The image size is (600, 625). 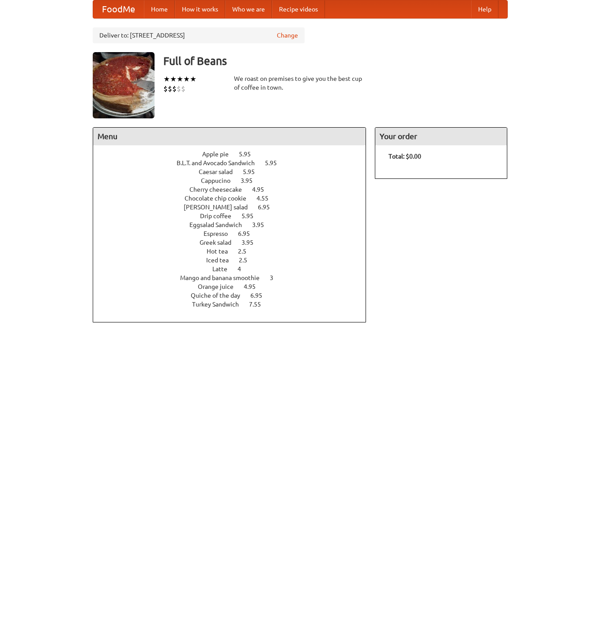 I want to click on span: Iced tea, so click(x=222, y=260).